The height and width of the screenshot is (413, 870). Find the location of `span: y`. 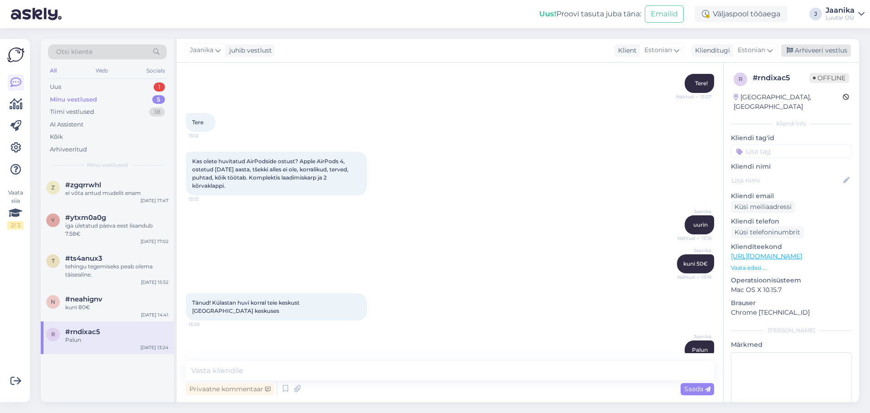

span: y is located at coordinates (53, 220).